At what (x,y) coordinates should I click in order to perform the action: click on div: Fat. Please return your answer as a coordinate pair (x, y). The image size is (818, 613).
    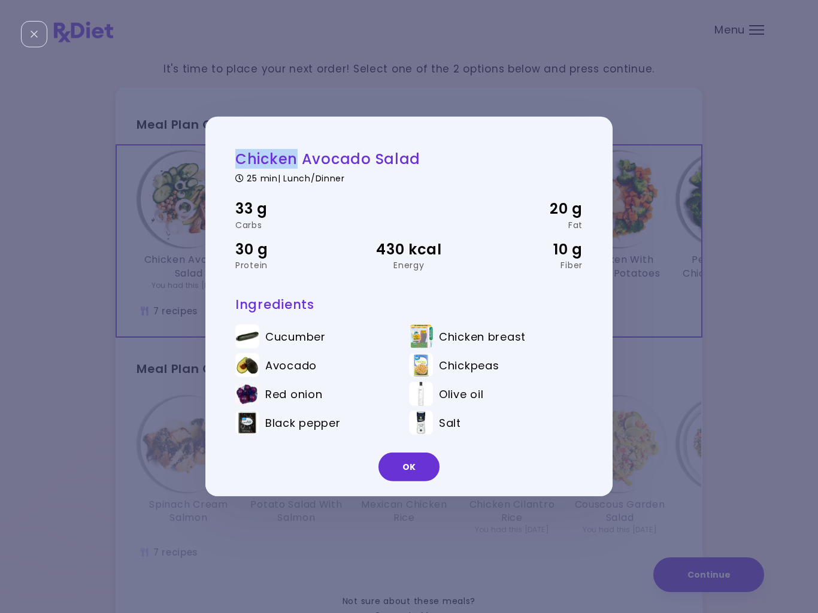
    Looking at the image, I should click on (524, 225).